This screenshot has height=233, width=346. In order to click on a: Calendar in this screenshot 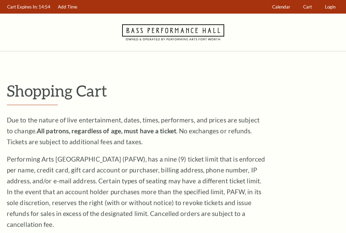, I will do `click(281, 7)`.